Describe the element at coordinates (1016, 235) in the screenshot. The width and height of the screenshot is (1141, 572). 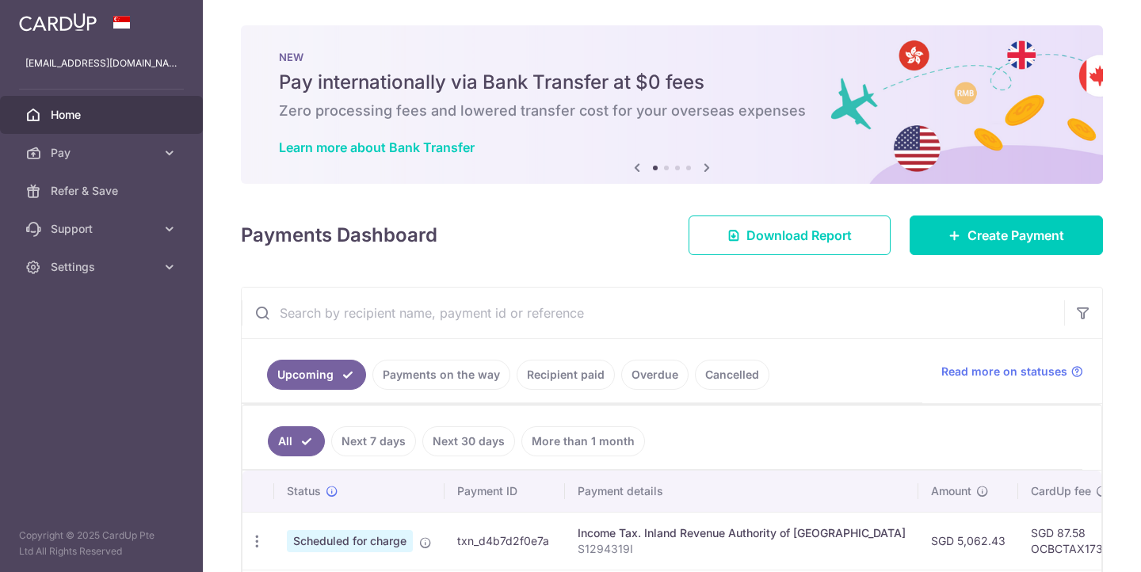
I see `span: Create Payment` at that location.